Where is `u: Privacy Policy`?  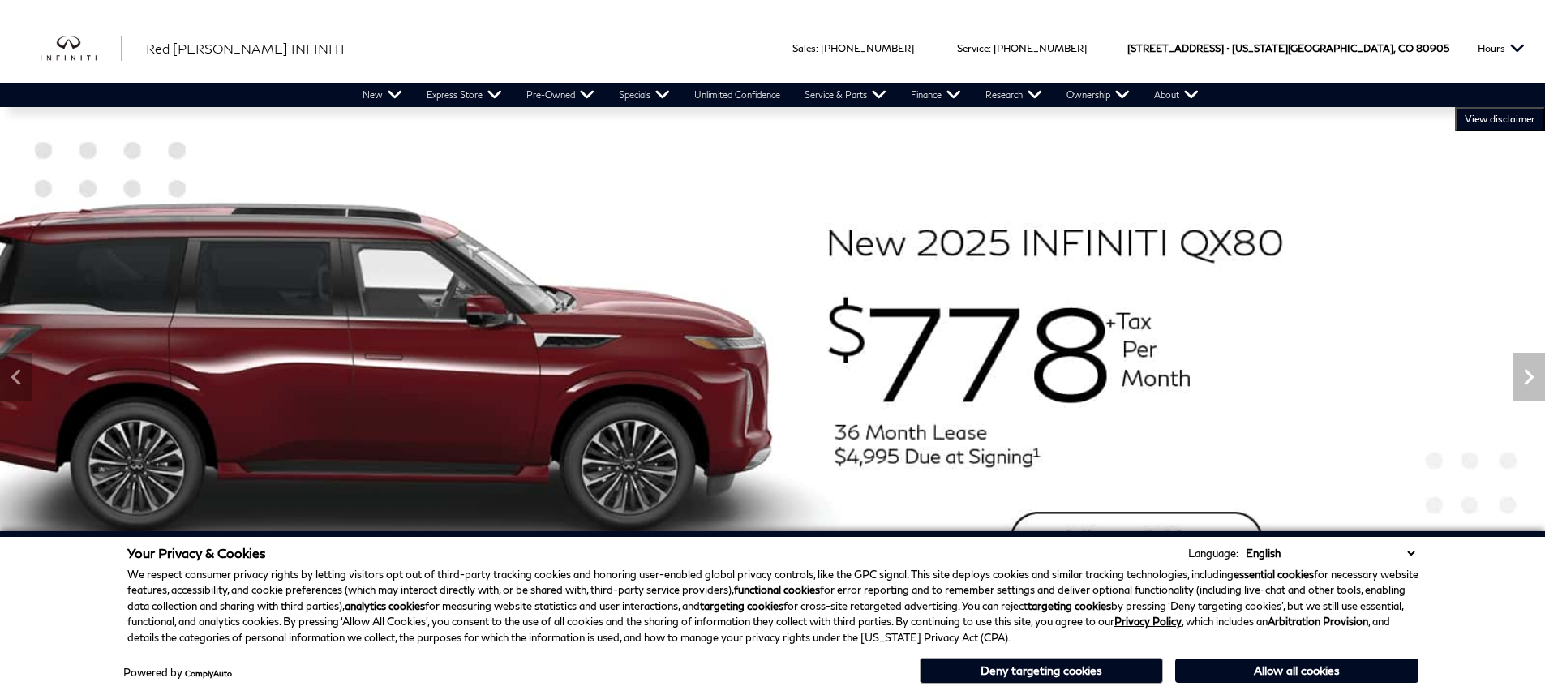 u: Privacy Policy is located at coordinates (1147, 621).